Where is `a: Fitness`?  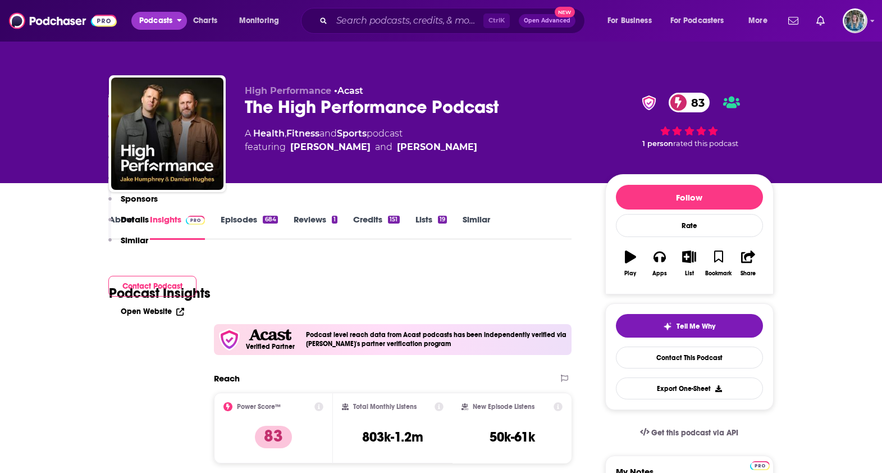
a: Fitness is located at coordinates (303, 133).